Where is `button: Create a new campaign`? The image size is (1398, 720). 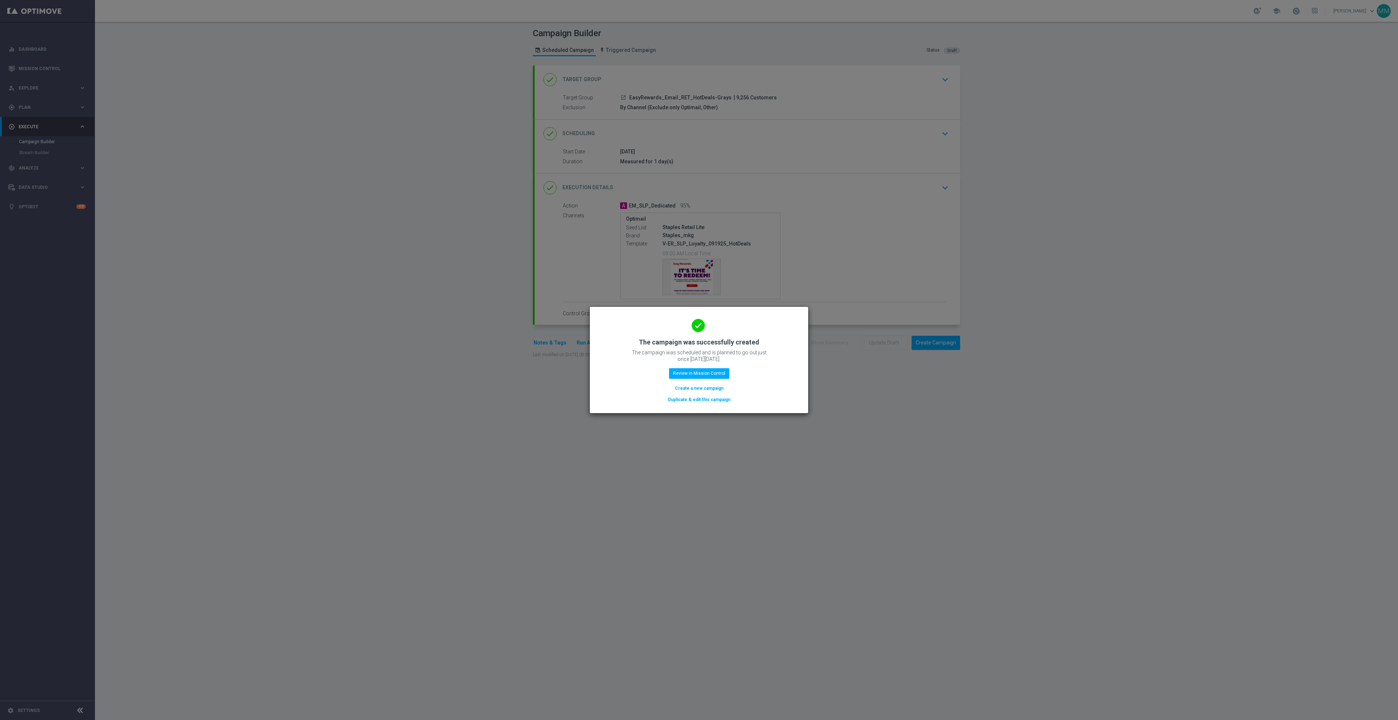
button: Create a new campaign is located at coordinates (699, 388).